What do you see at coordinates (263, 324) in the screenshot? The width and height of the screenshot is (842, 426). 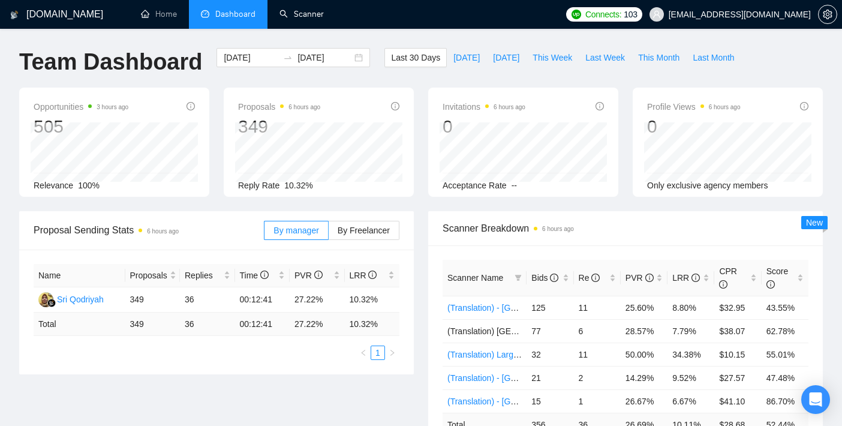 I see `td: 00:12:41` at bounding box center [263, 324].